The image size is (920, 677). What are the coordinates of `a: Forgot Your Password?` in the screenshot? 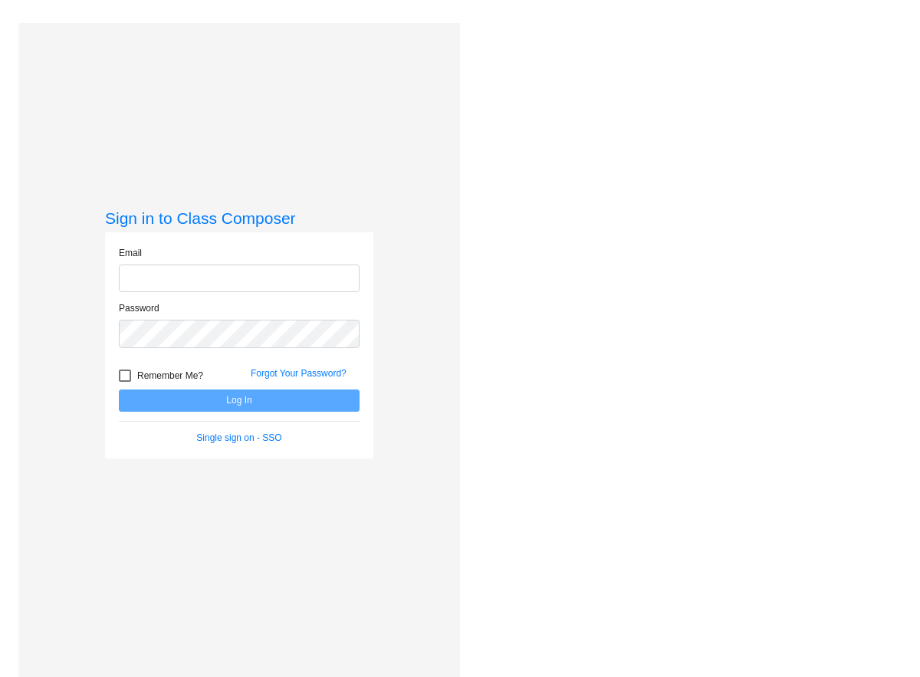 It's located at (298, 374).